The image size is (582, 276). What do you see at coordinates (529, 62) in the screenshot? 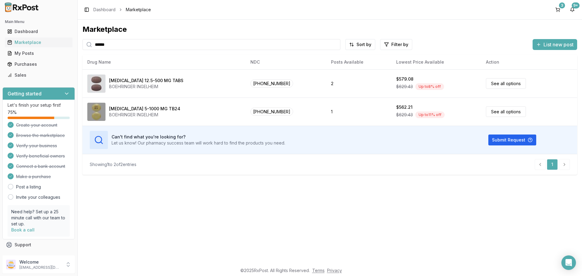
I see `th: Action` at bounding box center [529, 62].